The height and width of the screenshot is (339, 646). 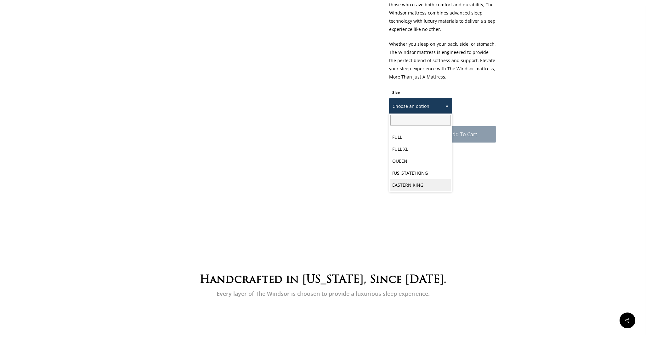 I want to click on li: EASTERN KING, so click(x=421, y=185).